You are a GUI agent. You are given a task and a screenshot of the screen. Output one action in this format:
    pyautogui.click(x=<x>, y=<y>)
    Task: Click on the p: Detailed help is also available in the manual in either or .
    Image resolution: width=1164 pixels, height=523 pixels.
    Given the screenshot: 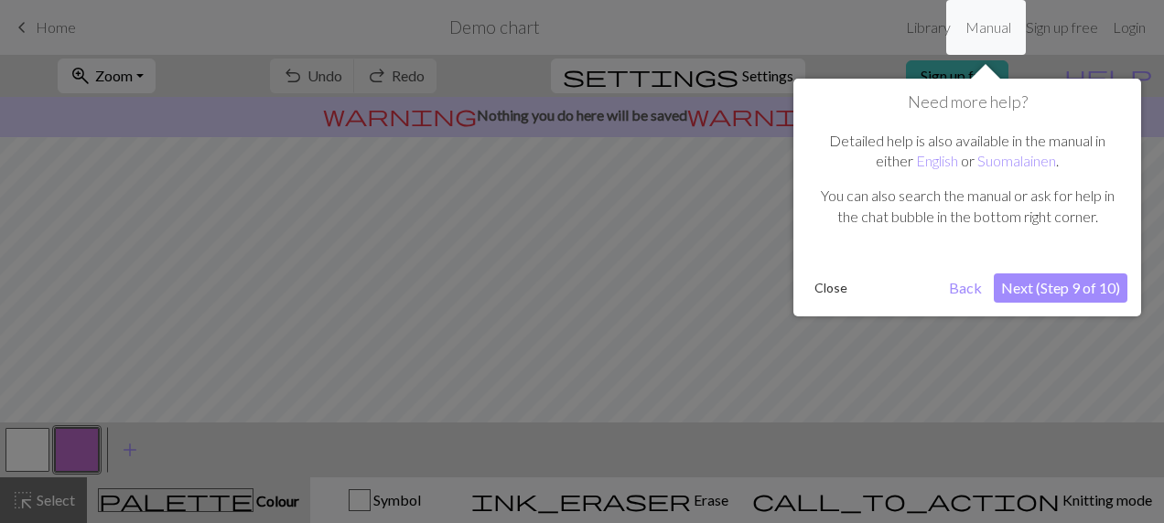 What is the action you would take?
    pyautogui.click(x=967, y=151)
    